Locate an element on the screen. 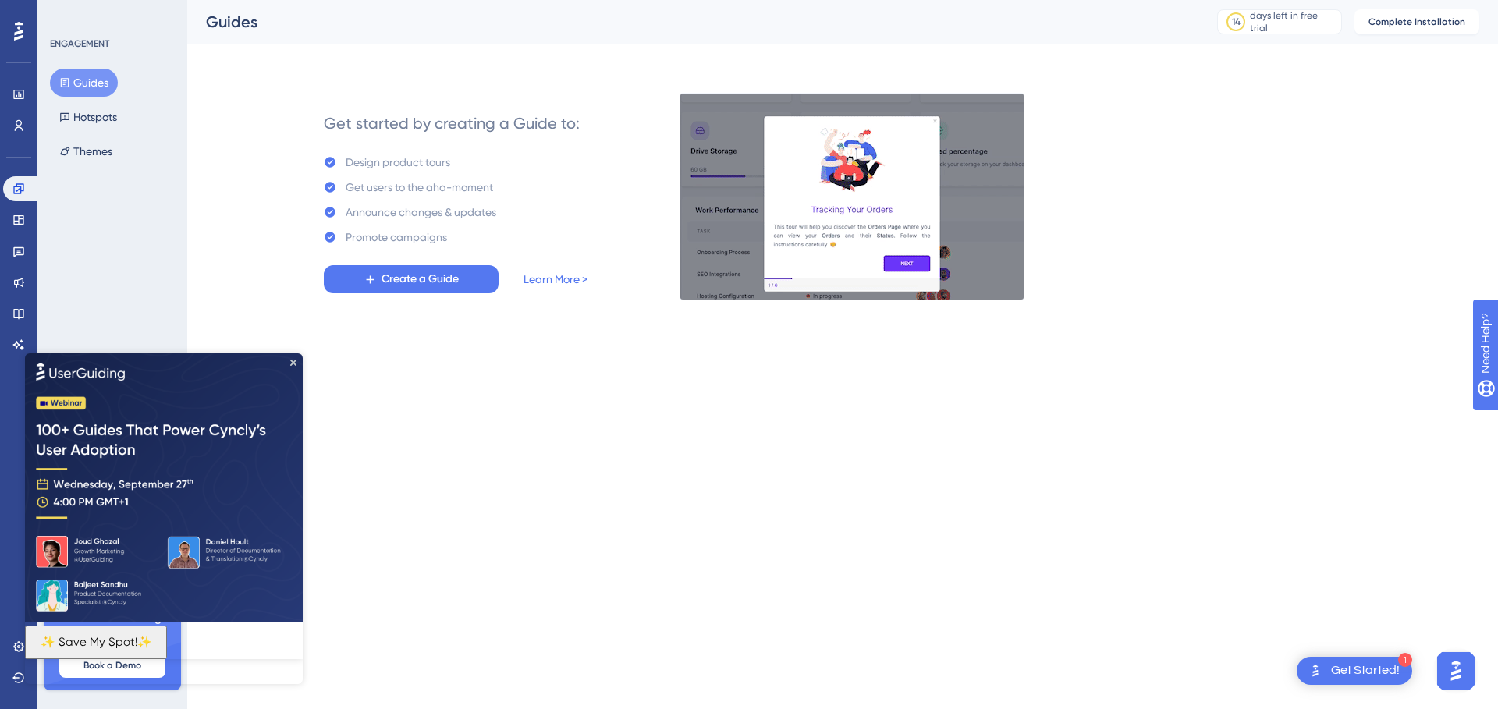 The height and width of the screenshot is (709, 1498). button: Themes is located at coordinates (86, 151).